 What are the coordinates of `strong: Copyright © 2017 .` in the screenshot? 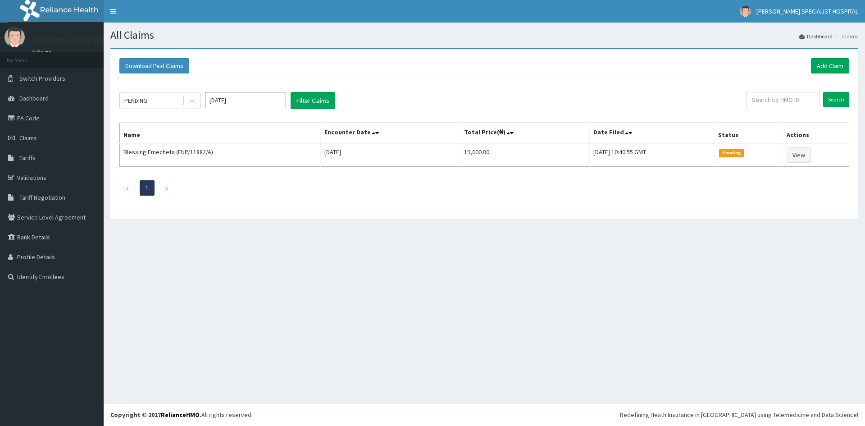 It's located at (156, 415).